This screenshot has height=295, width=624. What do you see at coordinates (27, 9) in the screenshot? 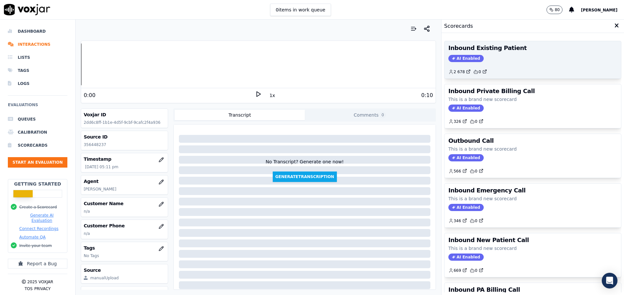
I see `img: voxjar logo` at bounding box center [27, 9].